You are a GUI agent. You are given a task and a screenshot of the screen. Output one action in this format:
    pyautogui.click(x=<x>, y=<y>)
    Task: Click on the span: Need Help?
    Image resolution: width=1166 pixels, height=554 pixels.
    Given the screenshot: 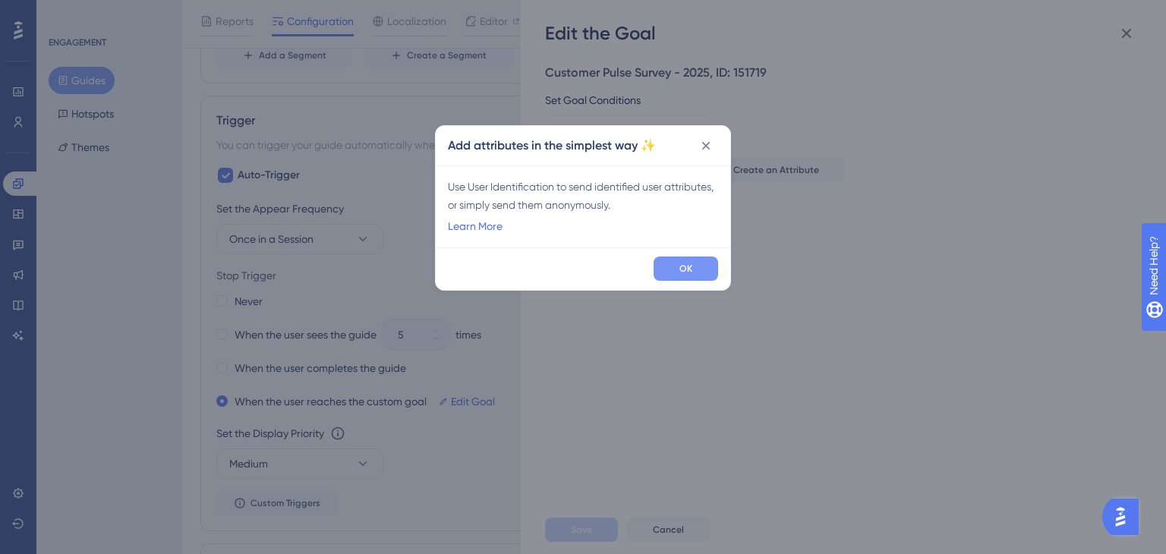 What is the action you would take?
    pyautogui.click(x=65, y=13)
    